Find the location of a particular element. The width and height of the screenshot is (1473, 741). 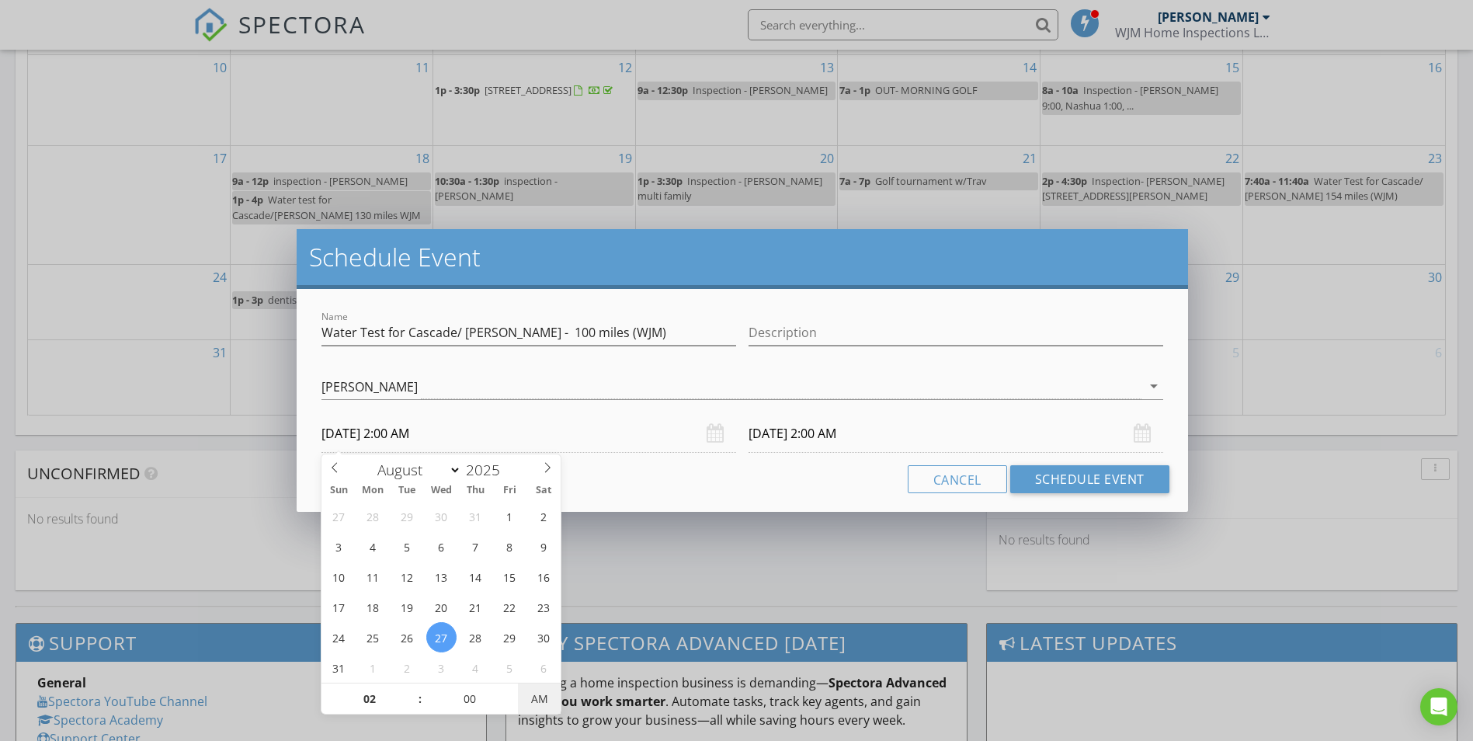

span: August 24, 2025 is located at coordinates (338, 637).